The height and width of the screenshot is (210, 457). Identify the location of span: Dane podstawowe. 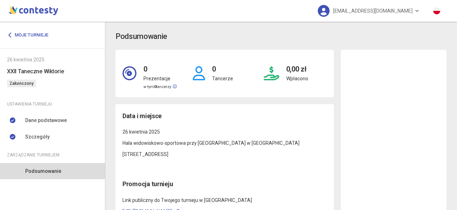
(46, 120).